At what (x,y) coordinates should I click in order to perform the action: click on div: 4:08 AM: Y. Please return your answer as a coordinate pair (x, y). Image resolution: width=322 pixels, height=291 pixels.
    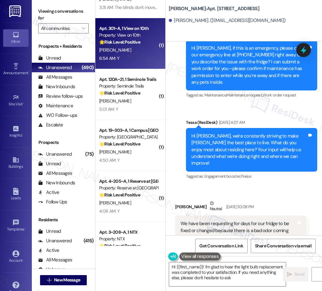
    Looking at the image, I should click on (109, 211).